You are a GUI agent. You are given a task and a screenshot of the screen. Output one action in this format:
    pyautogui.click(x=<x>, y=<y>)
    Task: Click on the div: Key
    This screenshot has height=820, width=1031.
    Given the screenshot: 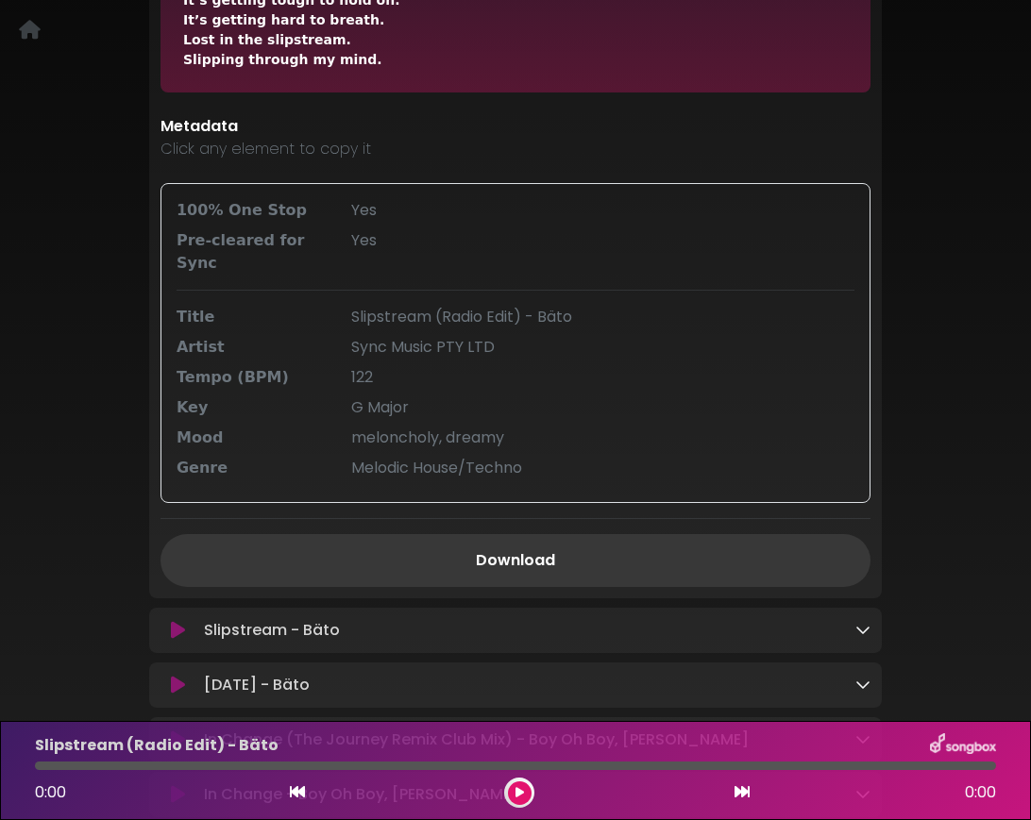 What is the action you would take?
    pyautogui.click(x=253, y=408)
    